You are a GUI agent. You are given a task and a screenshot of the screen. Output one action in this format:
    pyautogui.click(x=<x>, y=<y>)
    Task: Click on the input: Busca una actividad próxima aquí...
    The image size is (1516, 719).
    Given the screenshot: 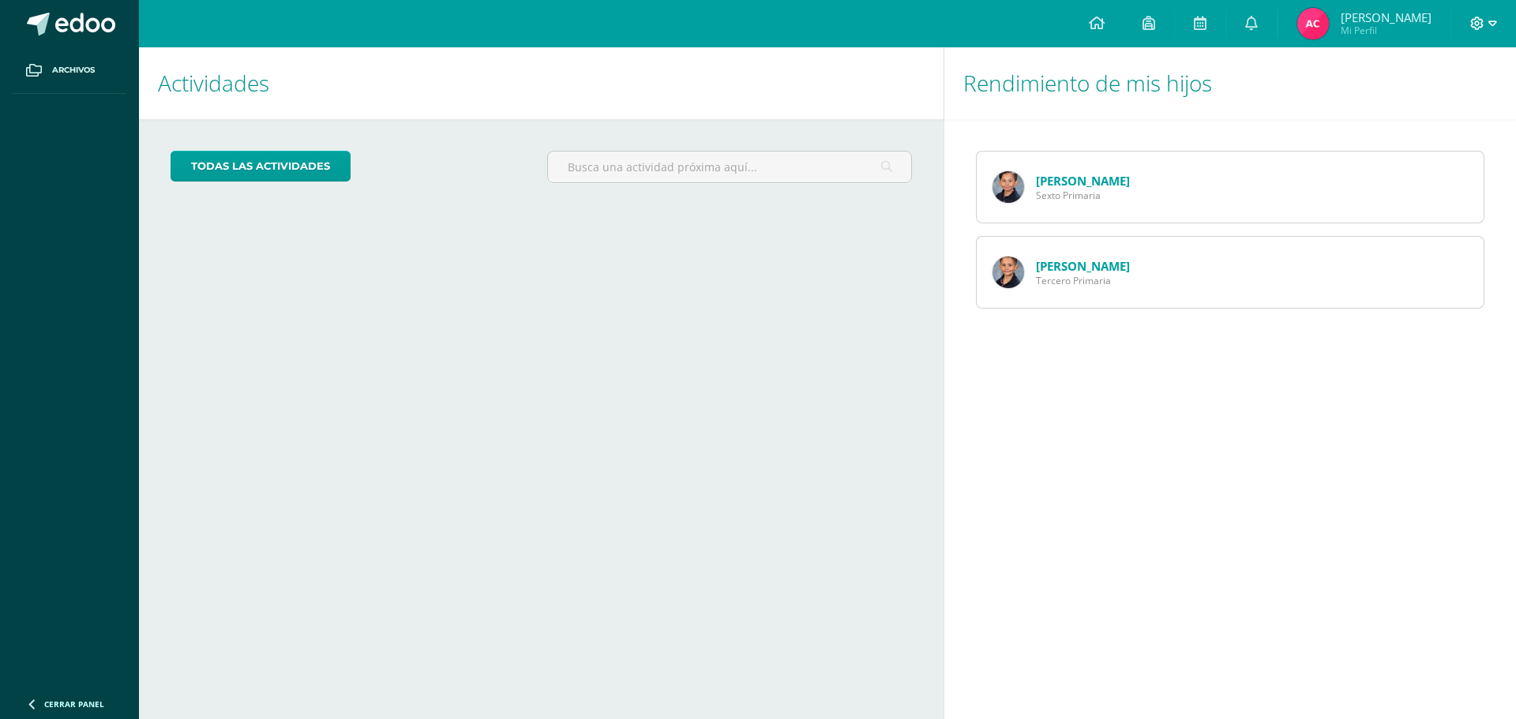 What is the action you would take?
    pyautogui.click(x=729, y=167)
    